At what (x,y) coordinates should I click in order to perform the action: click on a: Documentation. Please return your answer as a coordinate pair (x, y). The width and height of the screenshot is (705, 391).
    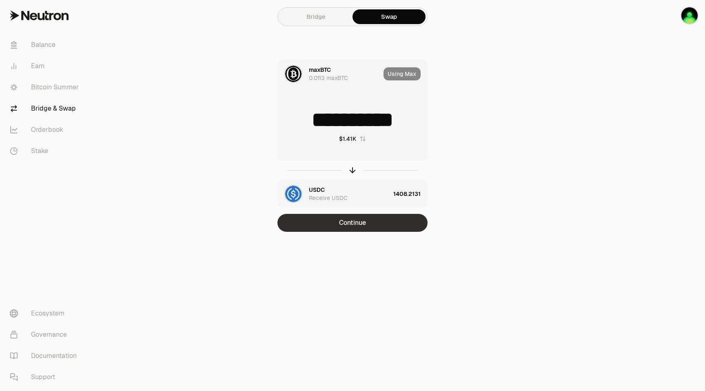
    Looking at the image, I should click on (46, 356).